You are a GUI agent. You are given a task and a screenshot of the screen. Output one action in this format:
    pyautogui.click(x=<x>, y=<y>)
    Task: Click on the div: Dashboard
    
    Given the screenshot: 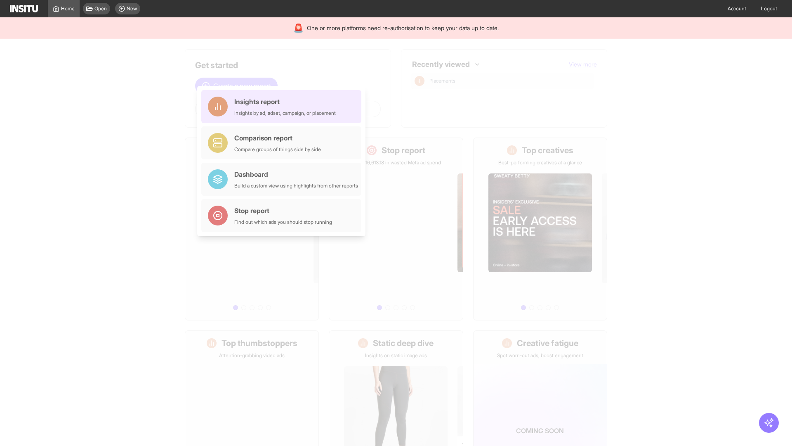 What is the action you would take?
    pyautogui.click(x=296, y=174)
    